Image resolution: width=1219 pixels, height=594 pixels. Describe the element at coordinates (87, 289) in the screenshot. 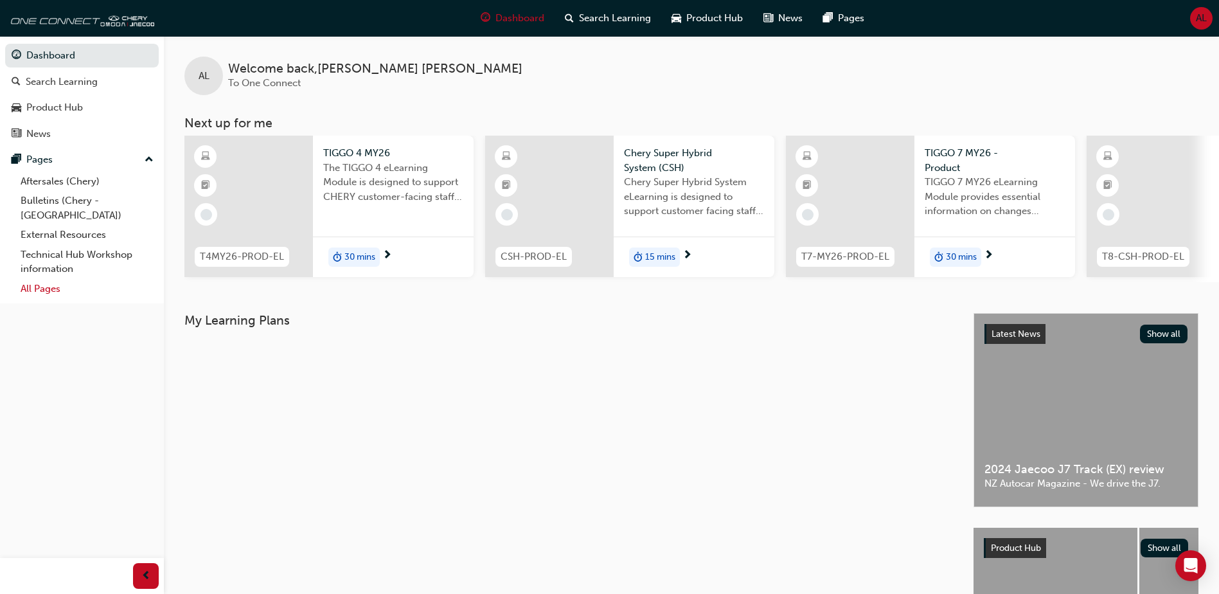

I see `a: All Pages` at that location.